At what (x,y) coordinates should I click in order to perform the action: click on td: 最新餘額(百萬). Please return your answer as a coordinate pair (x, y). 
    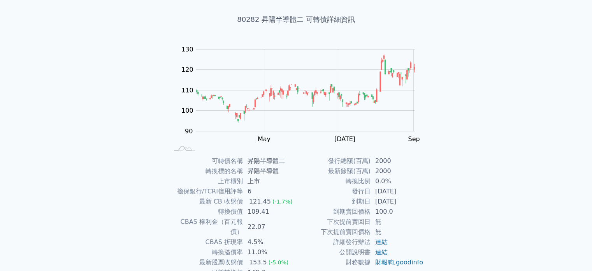
    Looking at the image, I should click on (333, 171).